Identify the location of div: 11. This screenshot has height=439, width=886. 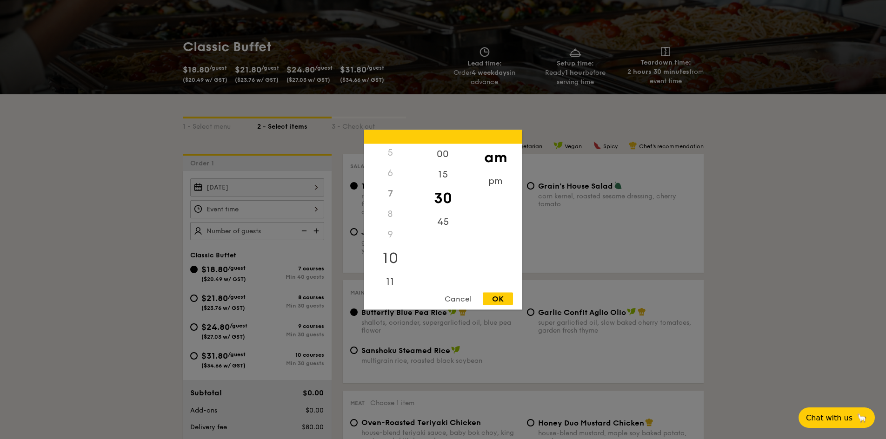
(390, 282).